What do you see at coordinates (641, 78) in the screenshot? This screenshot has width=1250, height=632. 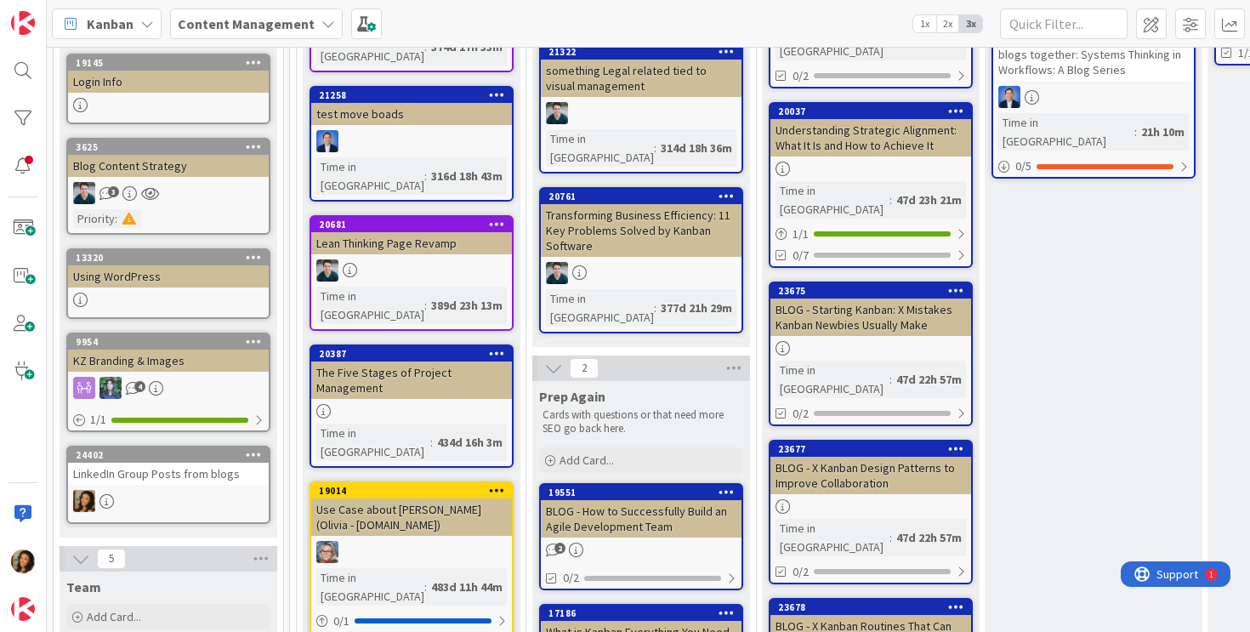 I see `div: something Legal related tied to visual management` at bounding box center [641, 78].